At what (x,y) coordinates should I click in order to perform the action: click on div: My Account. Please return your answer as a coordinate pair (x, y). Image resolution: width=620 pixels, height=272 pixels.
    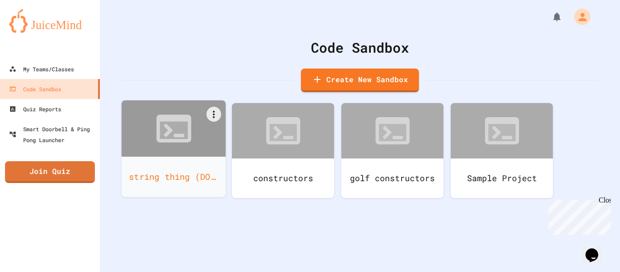
    Looking at the image, I should click on (579, 17).